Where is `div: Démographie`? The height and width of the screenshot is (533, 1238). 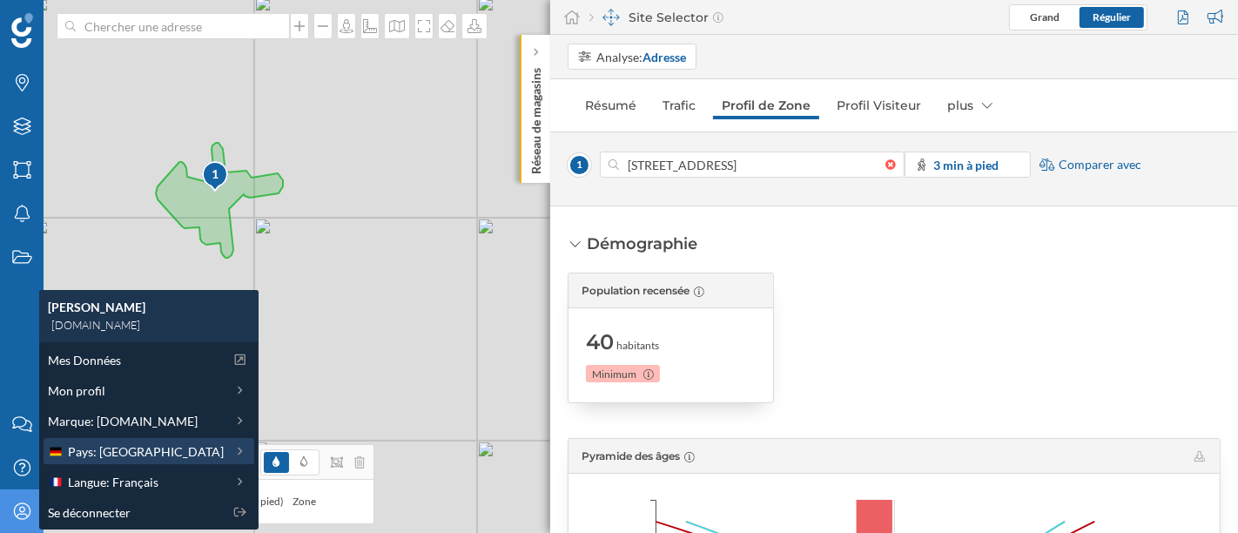
div: Démographie is located at coordinates (642, 244).